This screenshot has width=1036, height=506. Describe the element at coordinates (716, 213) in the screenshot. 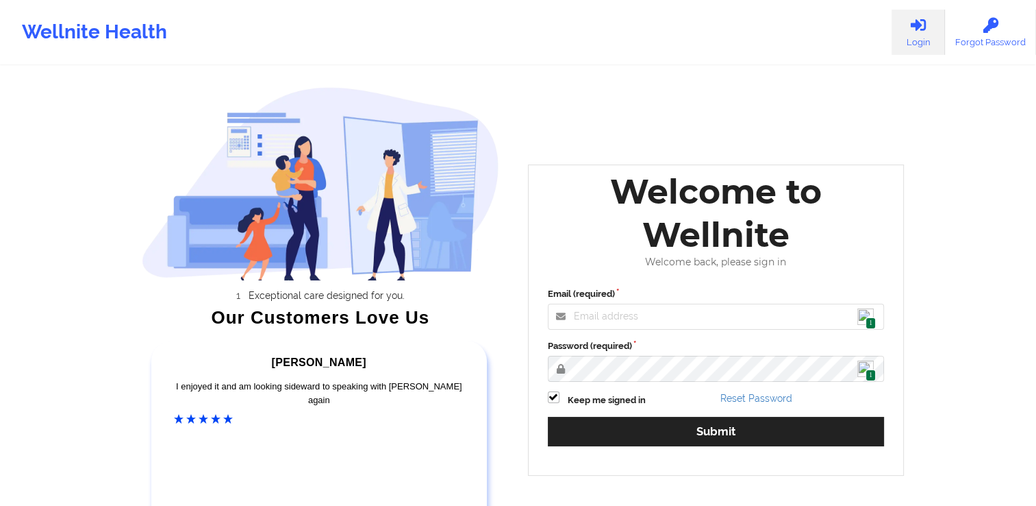

I see `div: Welcome to Wellnite` at that location.